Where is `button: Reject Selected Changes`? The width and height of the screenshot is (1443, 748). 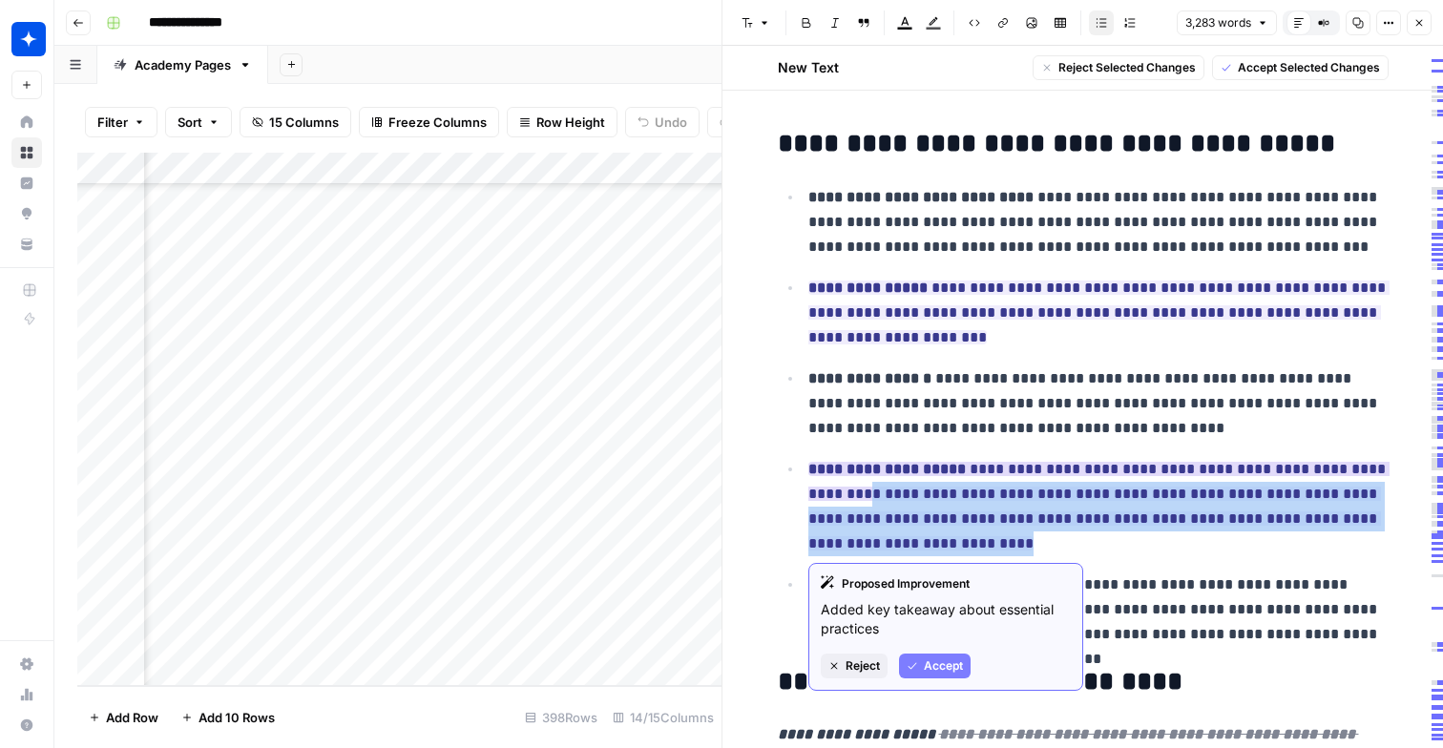
button: Reject Selected Changes is located at coordinates (1119, 68).